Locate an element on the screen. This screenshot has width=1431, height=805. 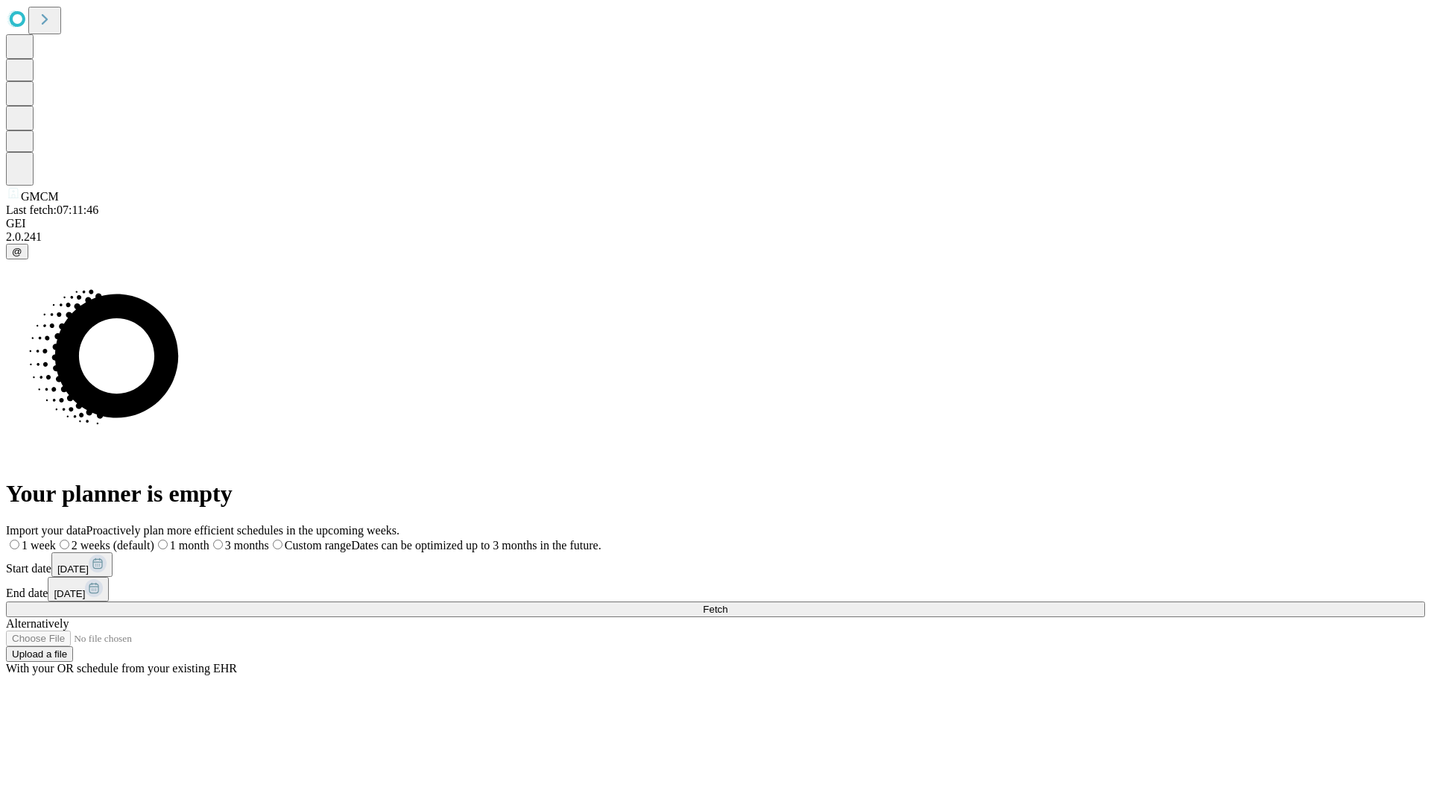
span: Proactively plan more efficient schedules in the upcoming weeks. is located at coordinates (243, 530).